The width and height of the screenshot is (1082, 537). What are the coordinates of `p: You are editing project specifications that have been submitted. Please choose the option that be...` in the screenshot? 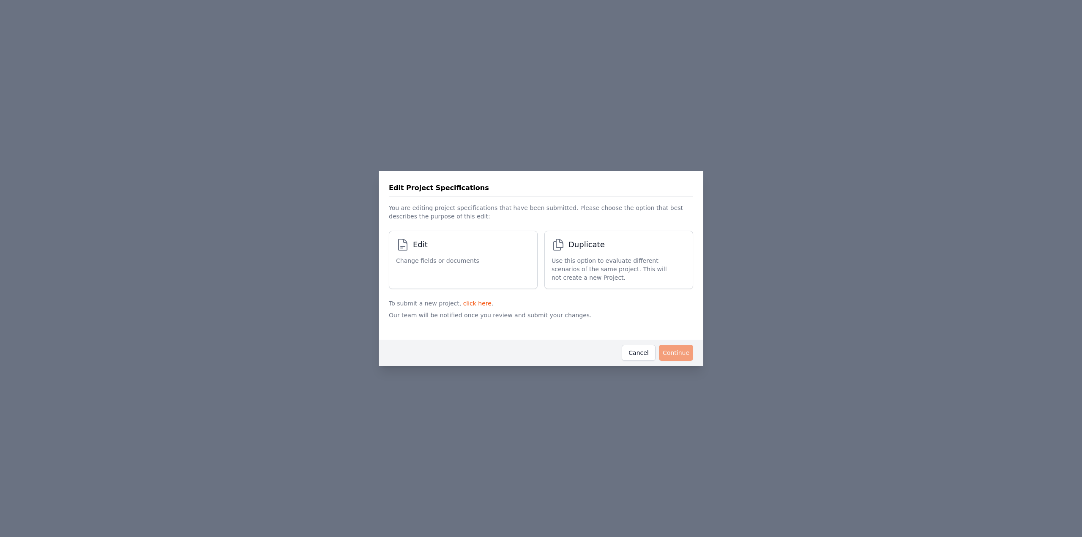 It's located at (541, 210).